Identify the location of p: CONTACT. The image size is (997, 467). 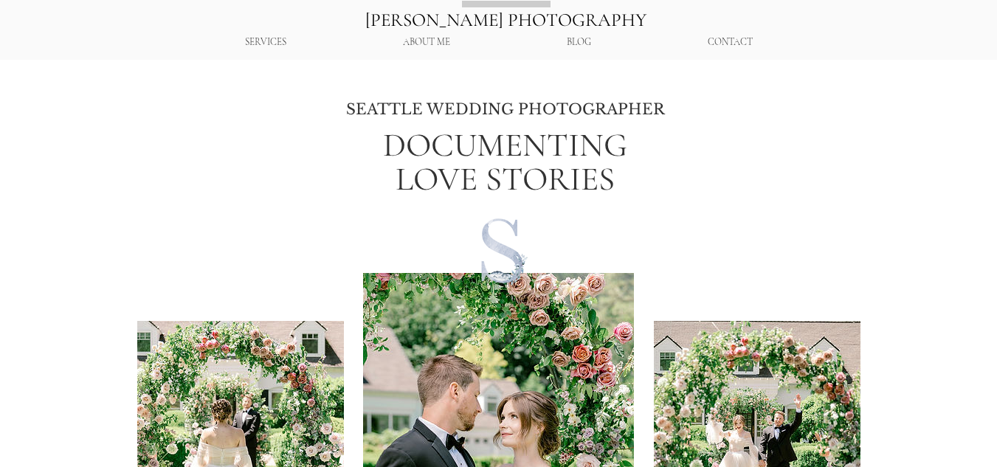
(729, 42).